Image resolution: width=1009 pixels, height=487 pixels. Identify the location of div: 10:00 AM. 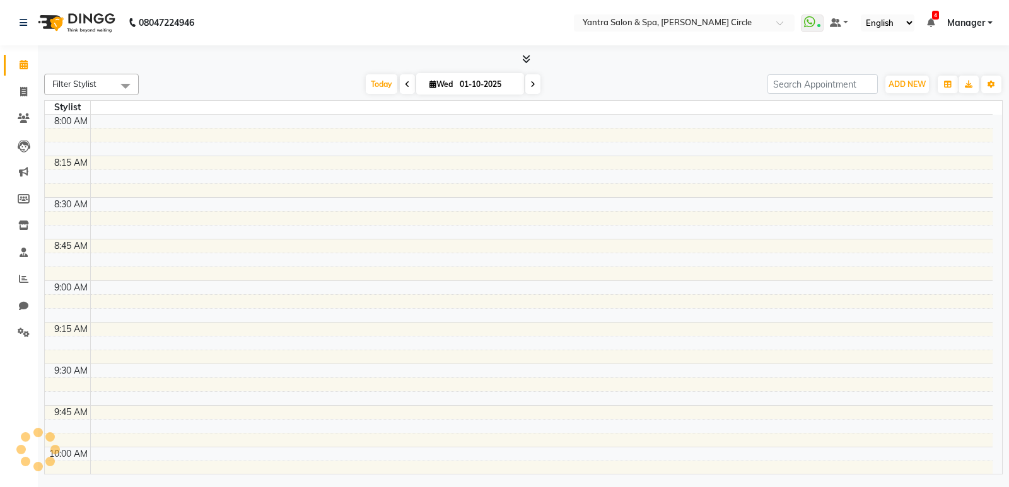
(68, 454).